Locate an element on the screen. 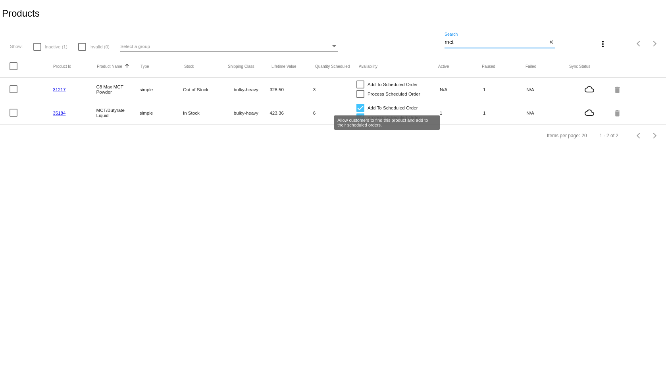 This screenshot has height=378, width=666. button: Change sorting for ValidationErrorCode is located at coordinates (579, 66).